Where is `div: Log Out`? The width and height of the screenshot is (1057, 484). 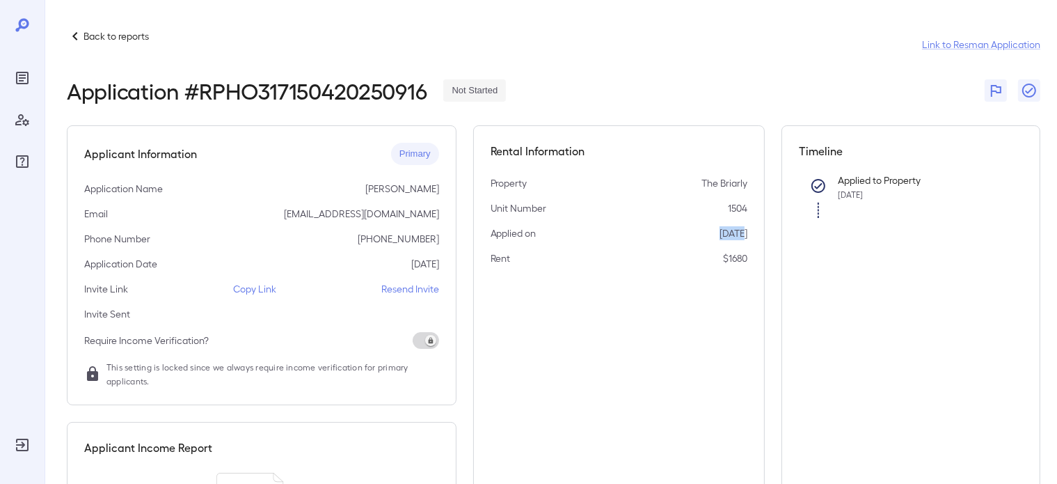
div: Log Out is located at coordinates (22, 445).